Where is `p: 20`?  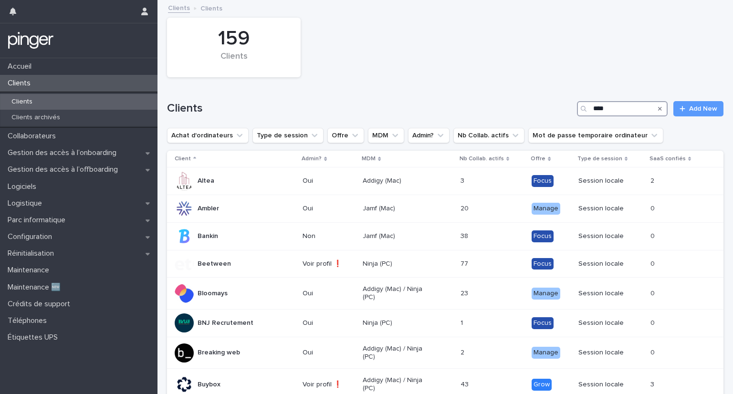 p: 20 is located at coordinates (466, 208).